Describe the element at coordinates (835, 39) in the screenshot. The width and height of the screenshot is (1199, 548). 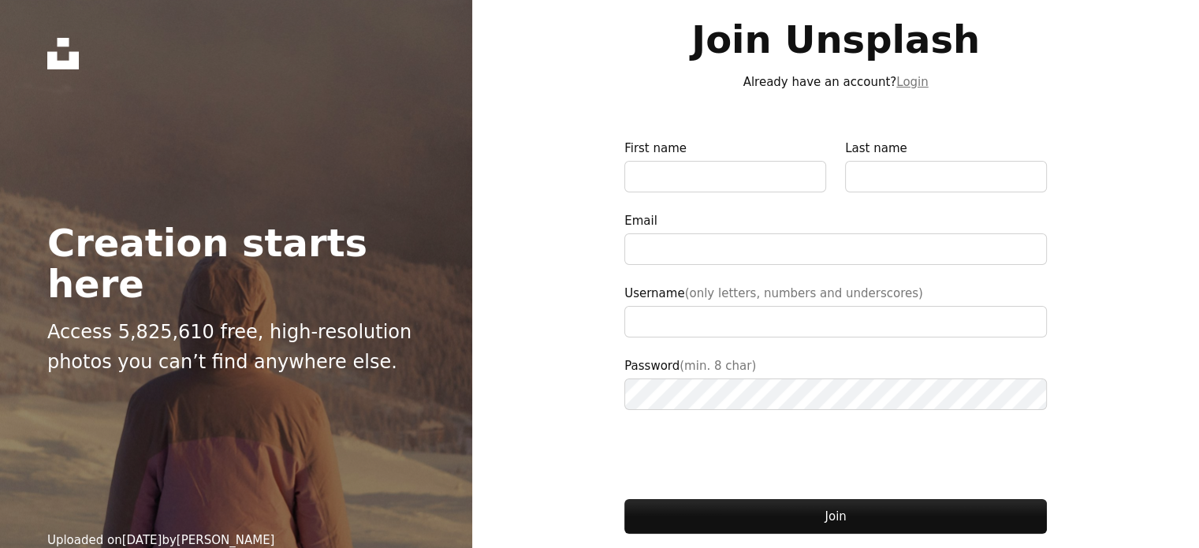
I see `h1: Join Unsplash` at that location.